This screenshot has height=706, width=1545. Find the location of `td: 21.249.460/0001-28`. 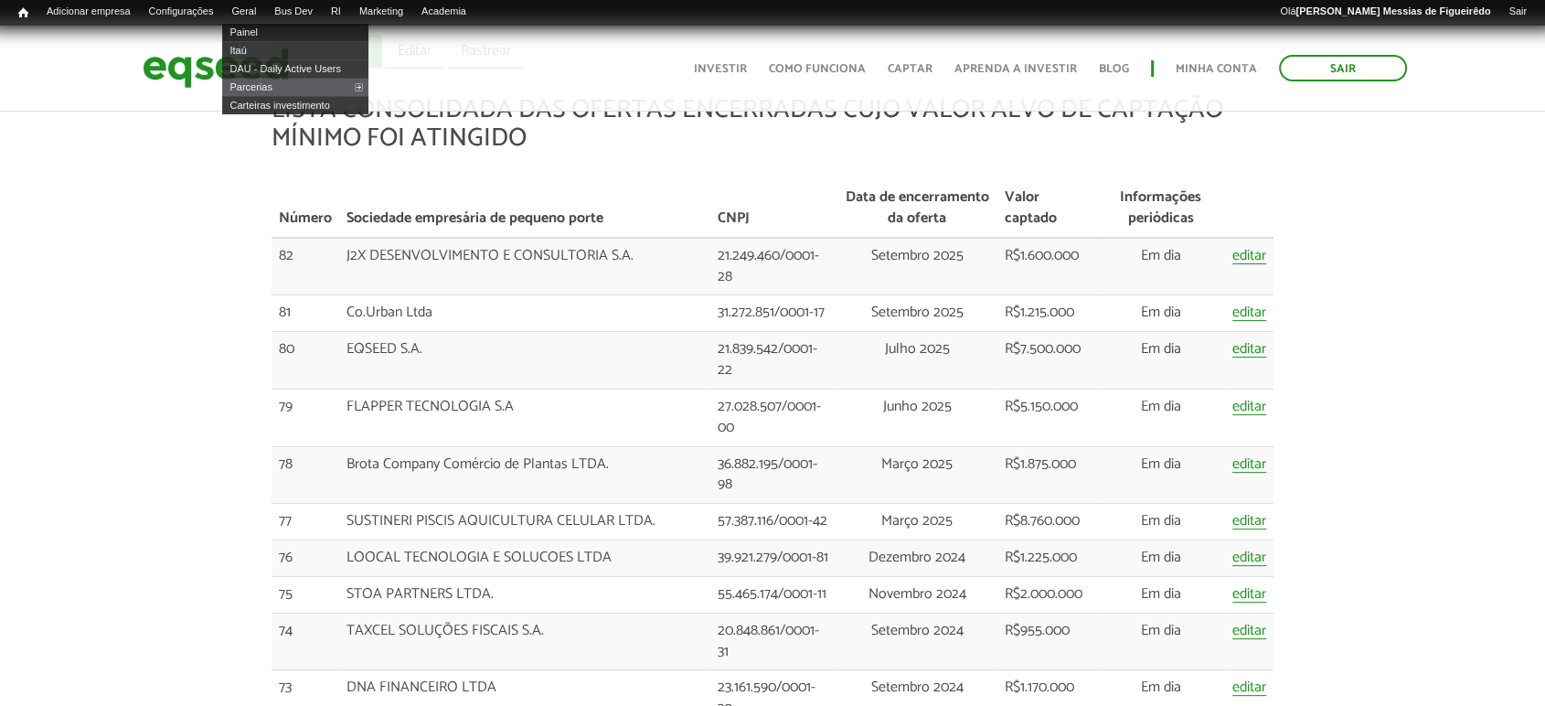

td: 21.249.460/0001-28 is located at coordinates (773, 266).